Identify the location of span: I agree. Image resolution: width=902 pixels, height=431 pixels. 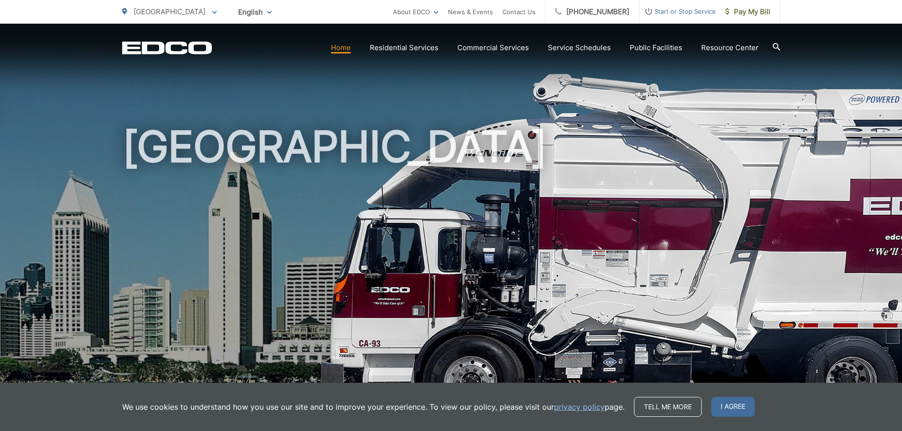
(733, 407).